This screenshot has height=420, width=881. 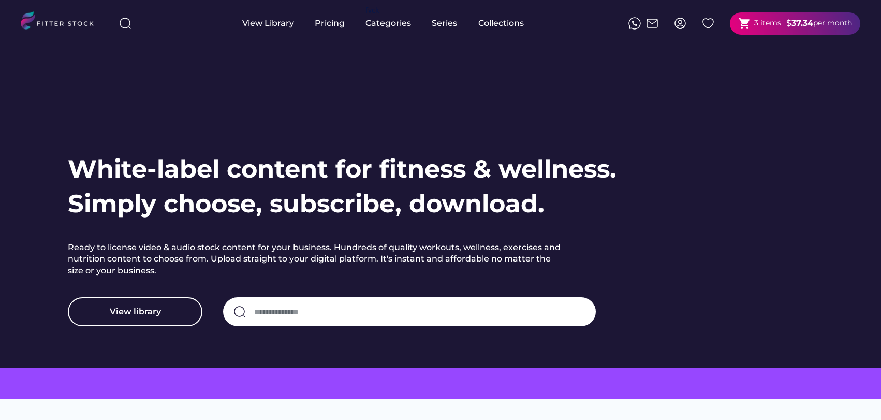 What do you see at coordinates (330, 23) in the screenshot?
I see `div: Pricing` at bounding box center [330, 23].